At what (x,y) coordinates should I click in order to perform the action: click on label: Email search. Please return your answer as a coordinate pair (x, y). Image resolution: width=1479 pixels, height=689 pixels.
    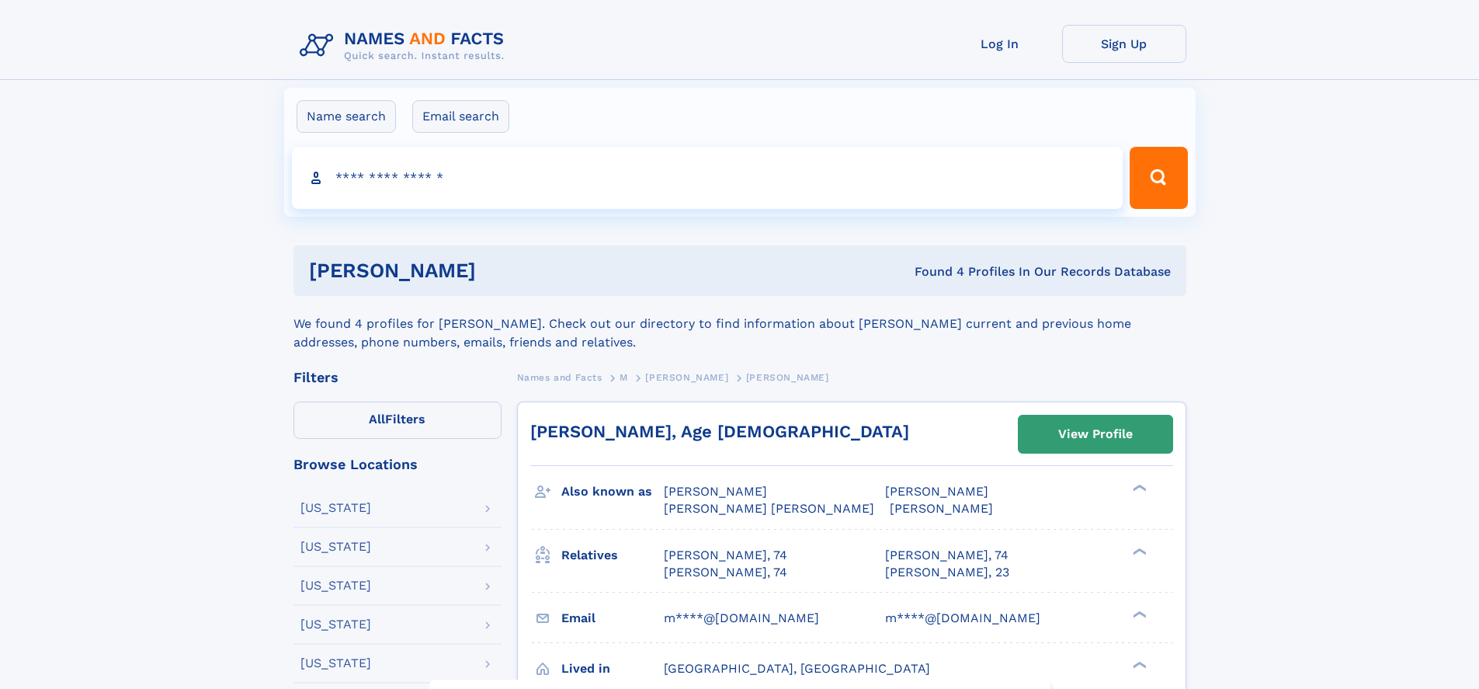
    Looking at the image, I should click on (460, 116).